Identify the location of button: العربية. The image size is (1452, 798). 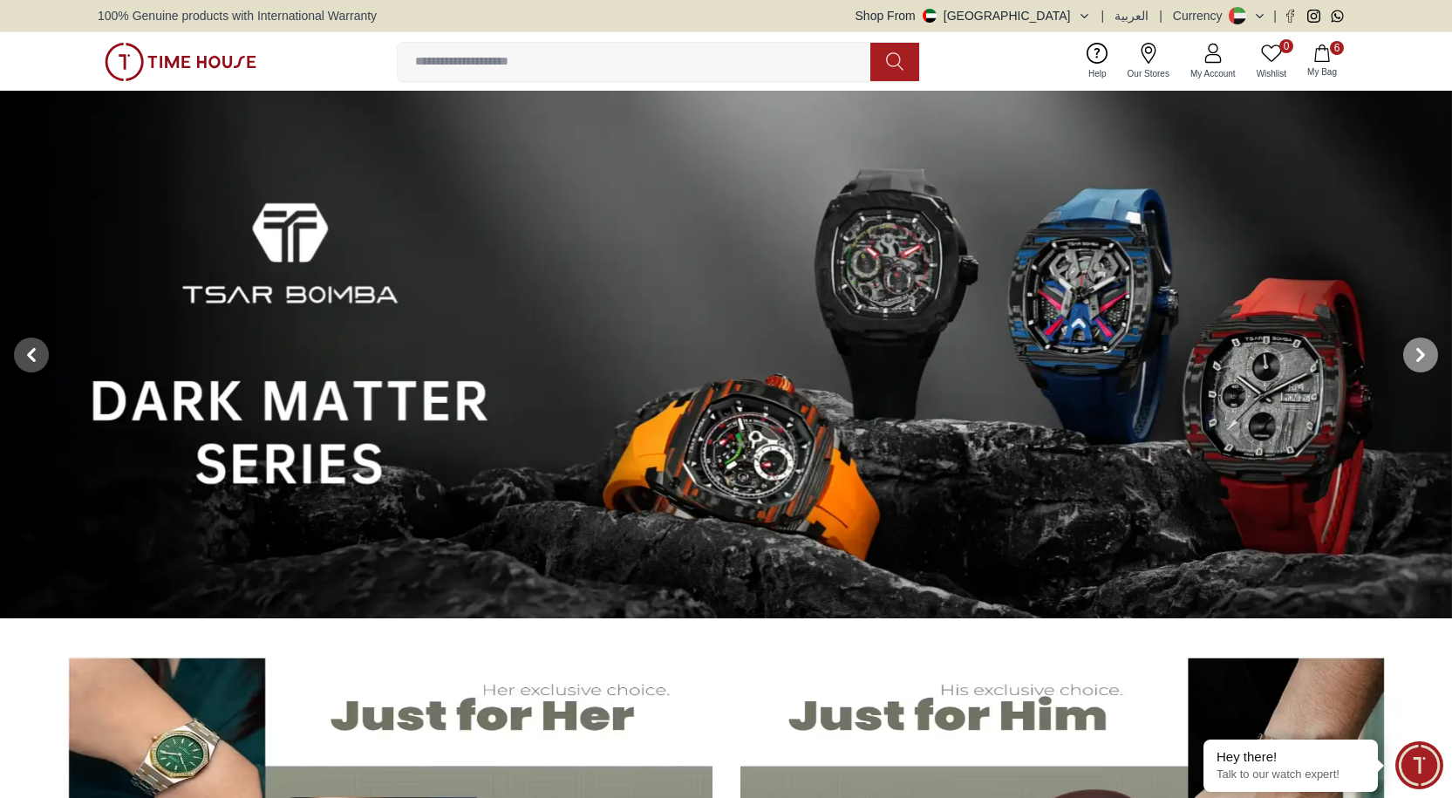
(1131, 16).